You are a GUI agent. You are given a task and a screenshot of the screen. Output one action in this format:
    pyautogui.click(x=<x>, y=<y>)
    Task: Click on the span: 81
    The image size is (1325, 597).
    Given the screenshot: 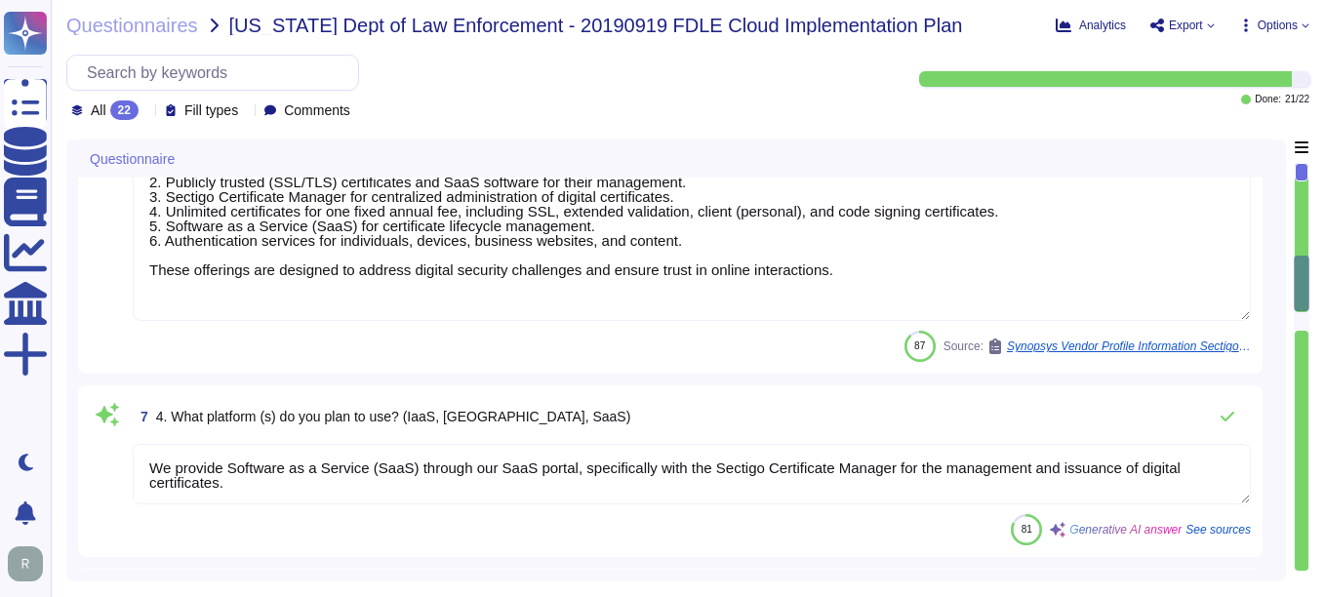 What is the action you would take?
    pyautogui.click(x=1027, y=529)
    